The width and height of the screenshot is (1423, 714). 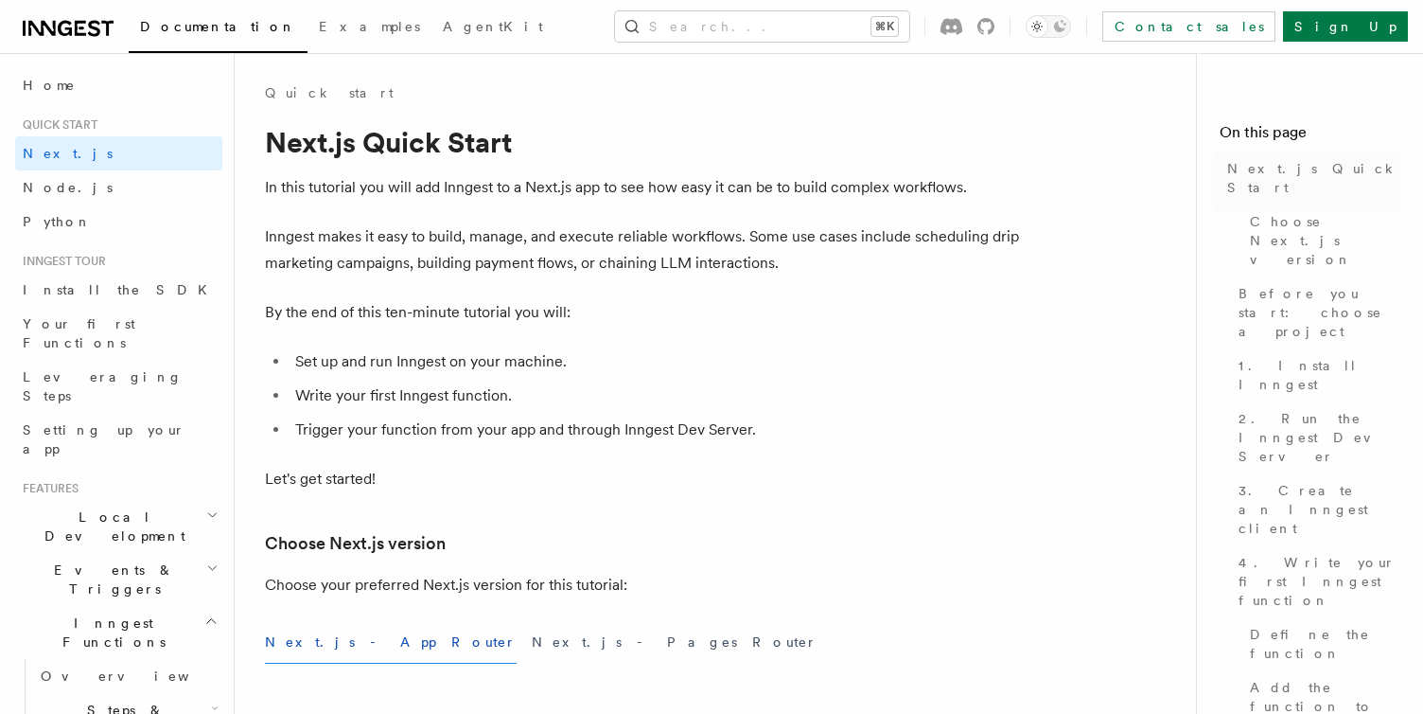 What do you see at coordinates (57, 221) in the screenshot?
I see `span: Python` at bounding box center [57, 221].